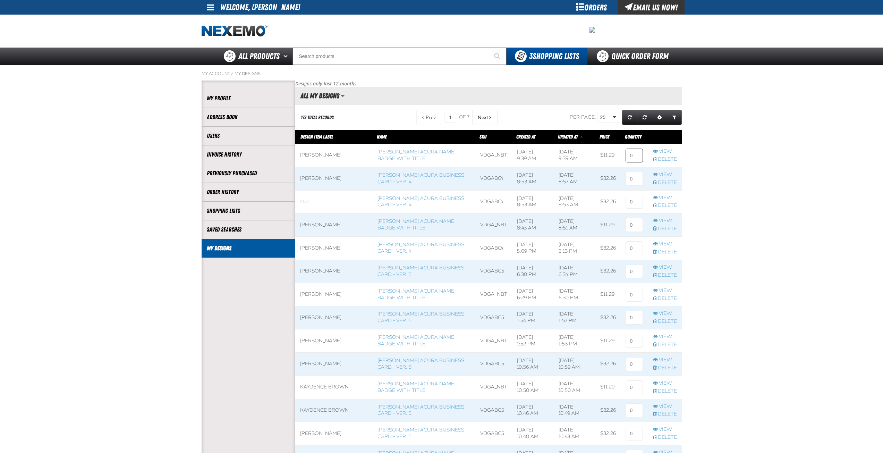  I want to click on a: Reset grid action, so click(645, 117).